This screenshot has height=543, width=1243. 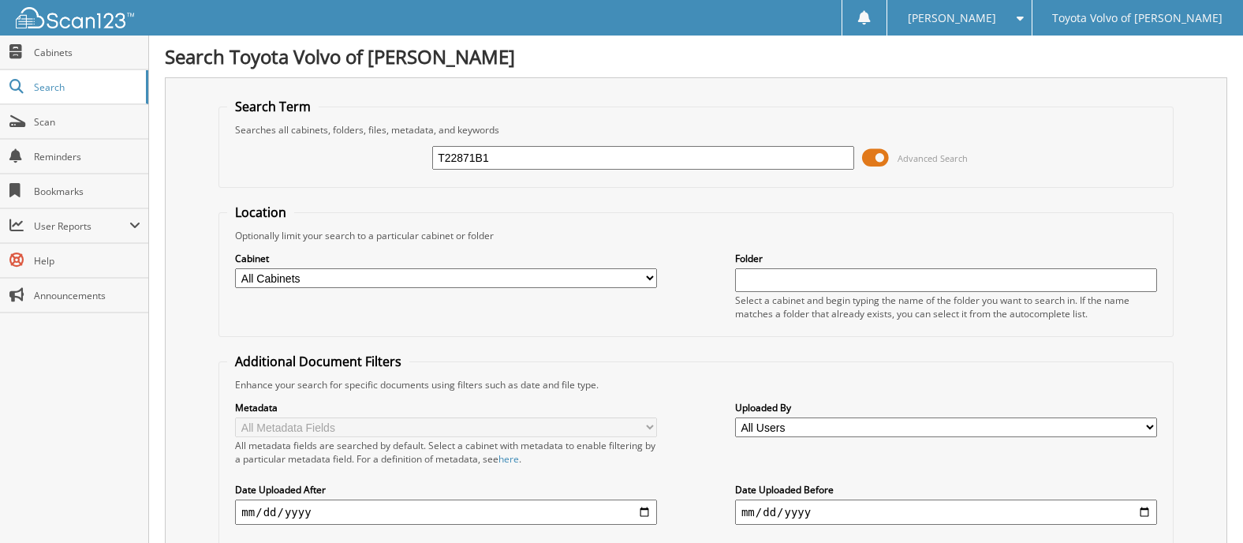 What do you see at coordinates (87, 191) in the screenshot?
I see `span: Bookmarks` at bounding box center [87, 191].